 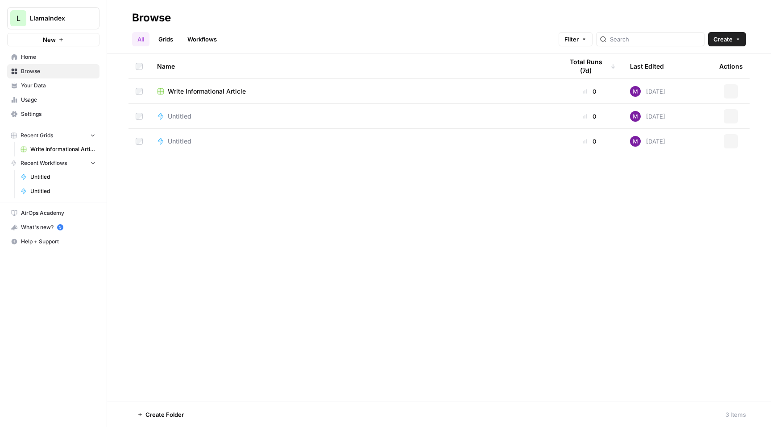 I want to click on div: Last Edited, so click(x=647, y=66).